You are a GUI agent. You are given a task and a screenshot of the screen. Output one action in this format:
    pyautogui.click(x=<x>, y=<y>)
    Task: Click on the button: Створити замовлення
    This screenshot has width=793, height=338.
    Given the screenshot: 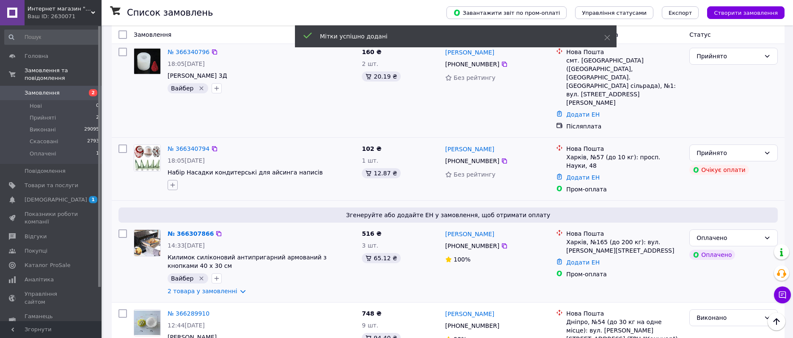 What is the action you would take?
    pyautogui.click(x=745, y=13)
    